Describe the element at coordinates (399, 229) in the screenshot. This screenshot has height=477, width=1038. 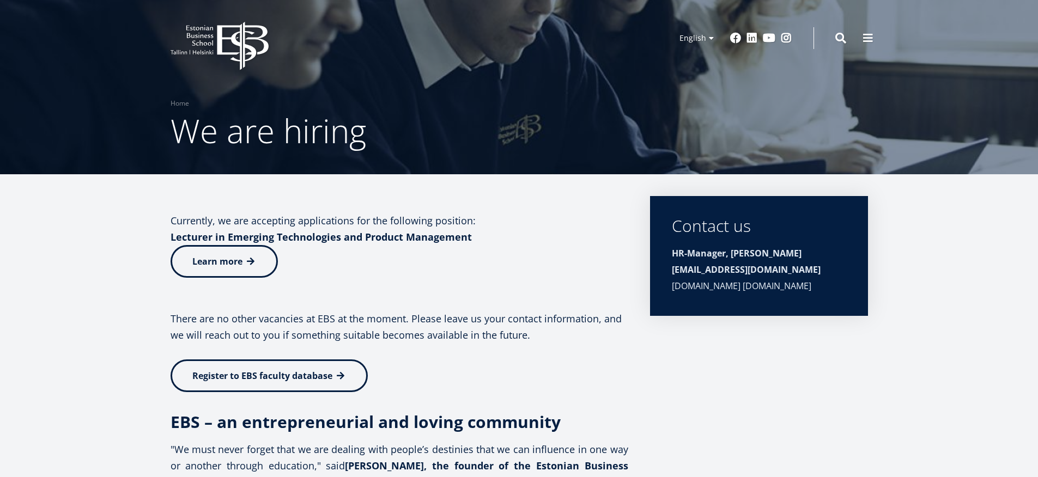
I see `p: Currently, we are accepting applications for the following position:` at that location.